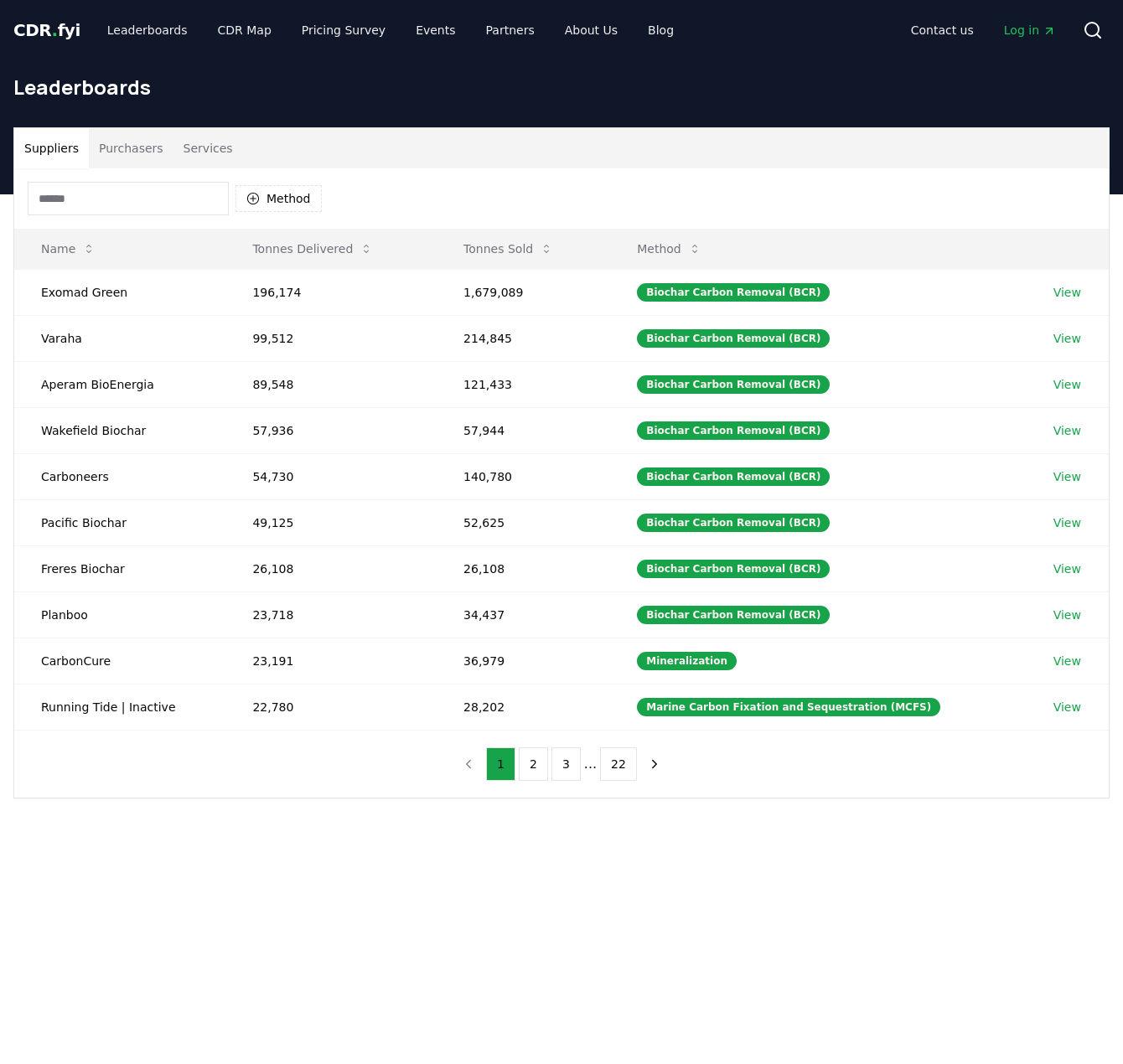 The image size is (1123, 1064). I want to click on td: Carboneers, so click(120, 476).